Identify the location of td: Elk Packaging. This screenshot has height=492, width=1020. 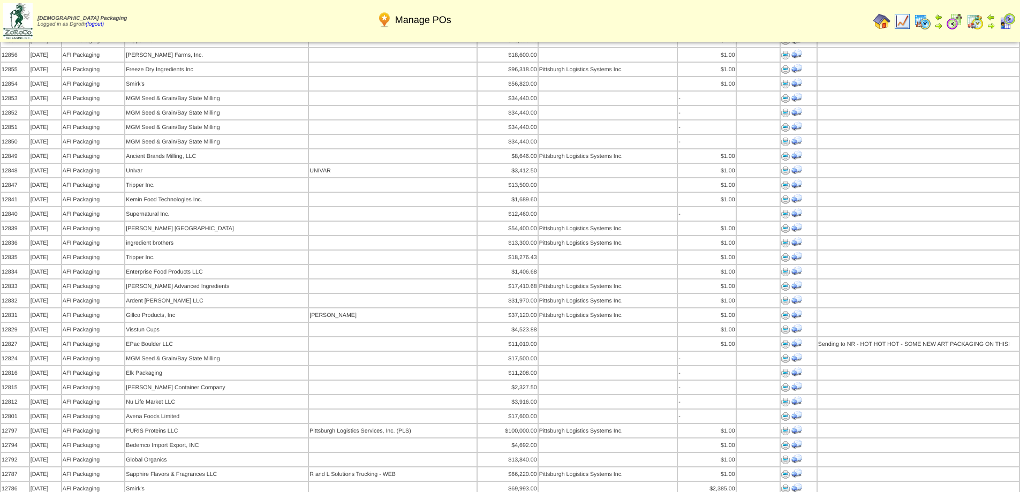
(216, 373).